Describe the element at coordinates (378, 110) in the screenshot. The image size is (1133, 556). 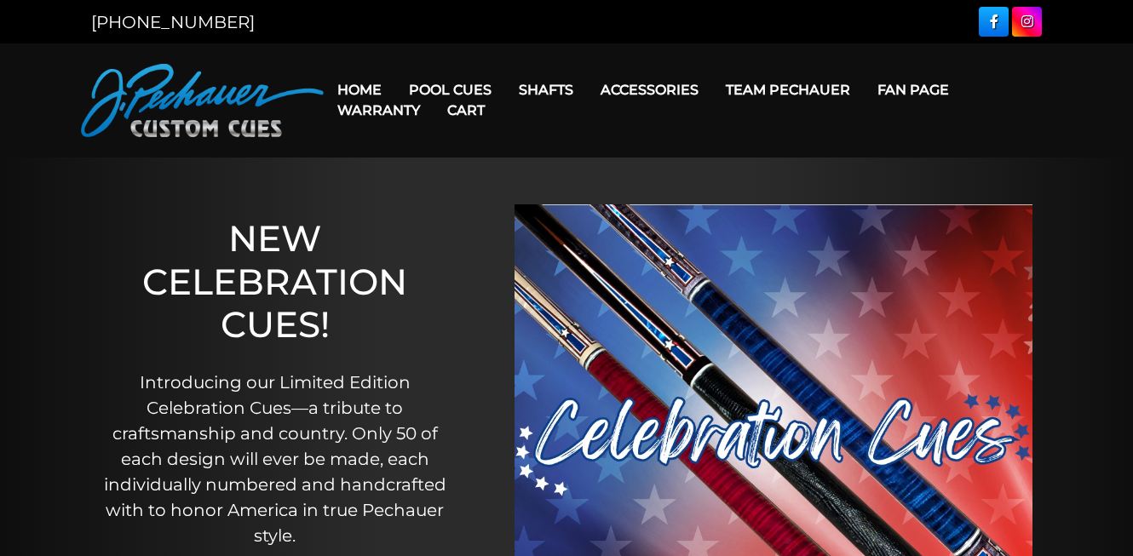
I see `a: Warranty` at that location.